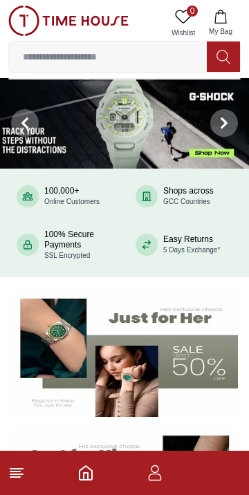 This screenshot has width=249, height=495. What do you see at coordinates (86, 473) in the screenshot?
I see `a: Home` at bounding box center [86, 473].